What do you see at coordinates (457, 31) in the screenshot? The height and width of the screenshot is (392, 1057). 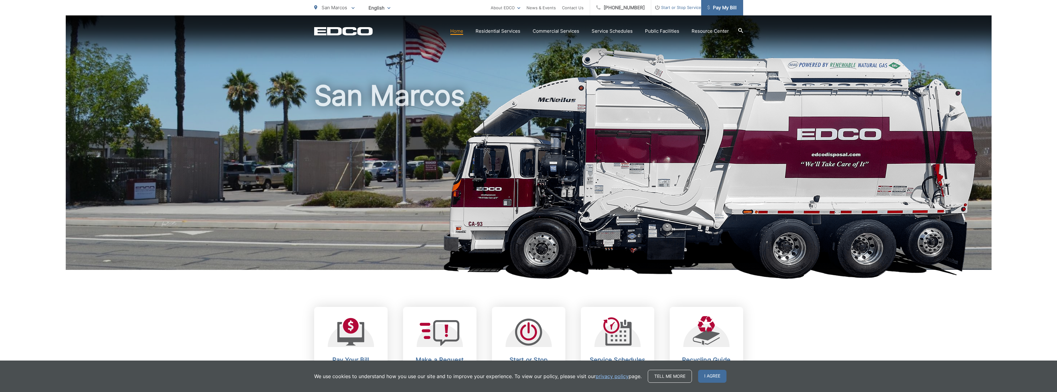 I see `a: Home` at bounding box center [457, 31].